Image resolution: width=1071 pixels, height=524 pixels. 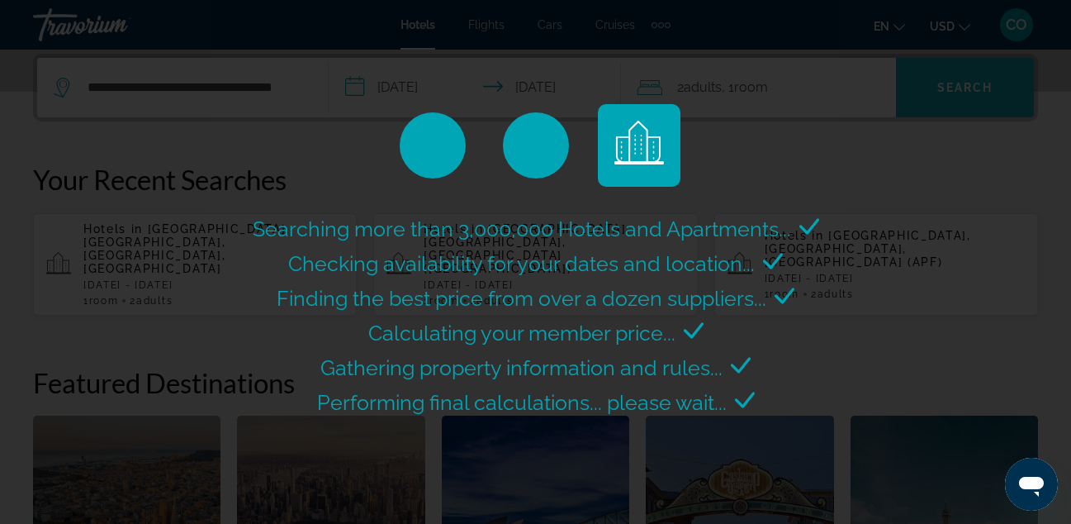 I want to click on span: Finding the best price from over a dozen suppliers..., so click(x=521, y=298).